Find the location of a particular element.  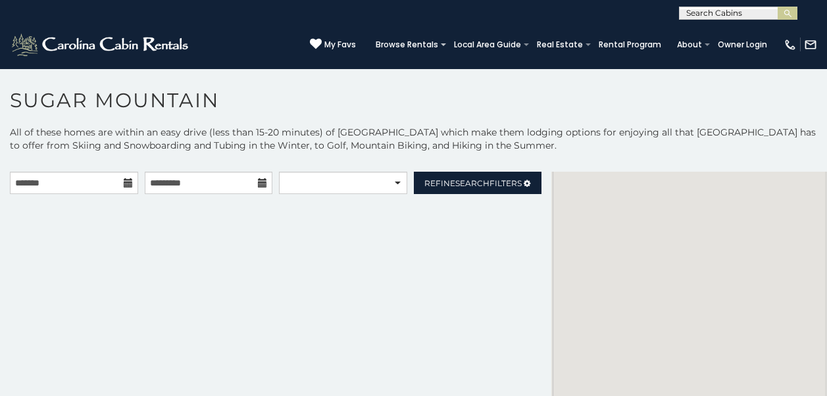

a: Real Estate is located at coordinates (560, 45).